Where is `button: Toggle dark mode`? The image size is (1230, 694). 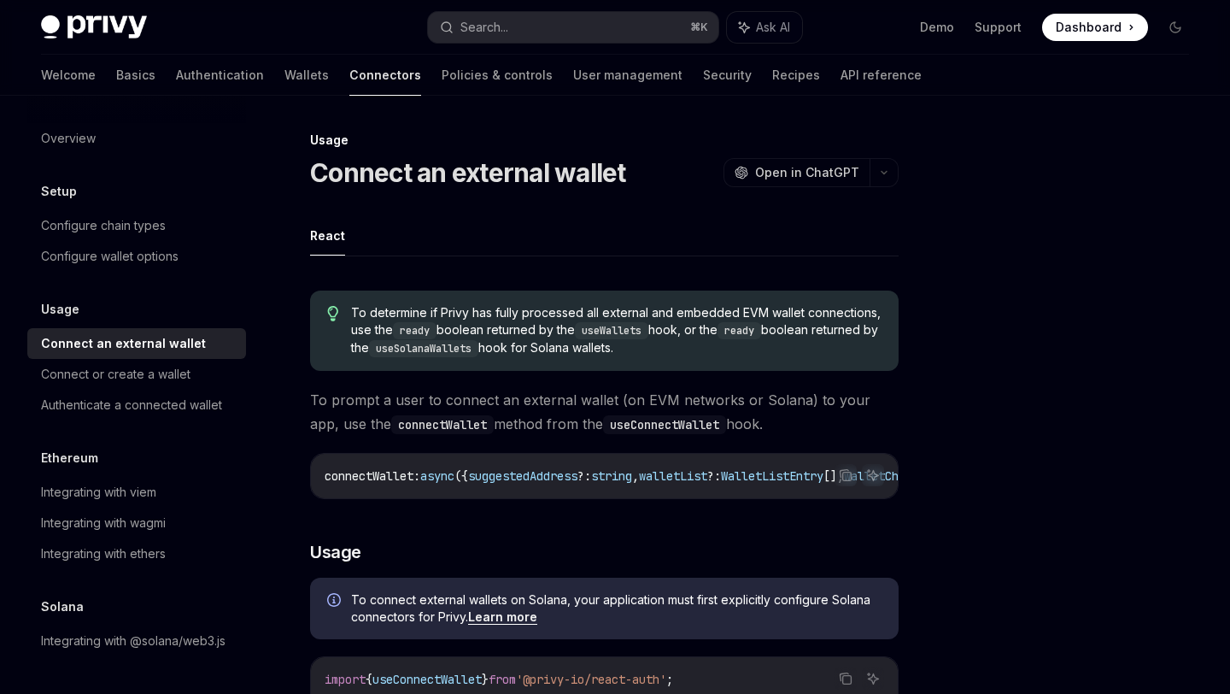
button: Toggle dark mode is located at coordinates (1176, 27).